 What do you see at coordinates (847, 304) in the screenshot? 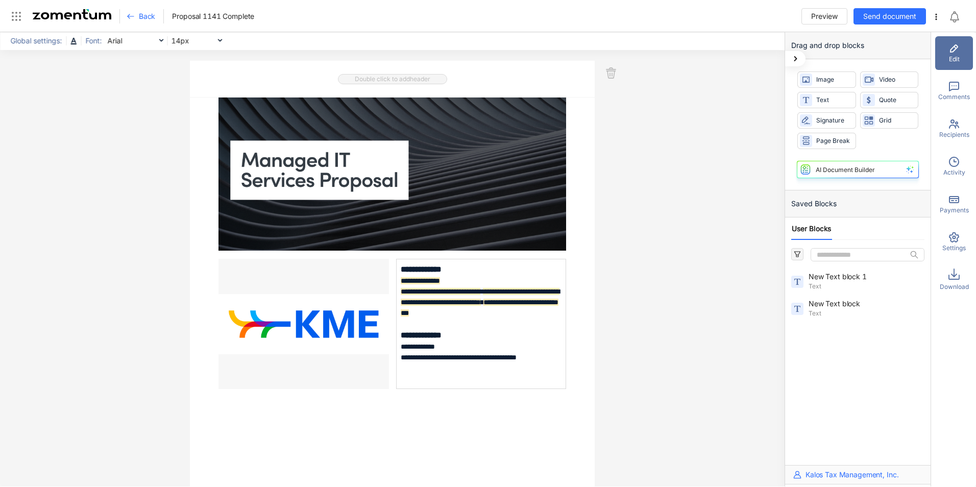
I see `span: New Text block` at bounding box center [847, 304].